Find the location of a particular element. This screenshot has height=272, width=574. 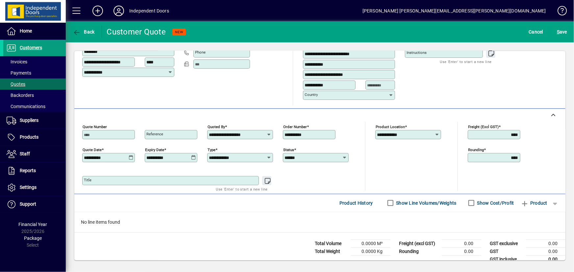

td: Total Volume is located at coordinates (331, 244).